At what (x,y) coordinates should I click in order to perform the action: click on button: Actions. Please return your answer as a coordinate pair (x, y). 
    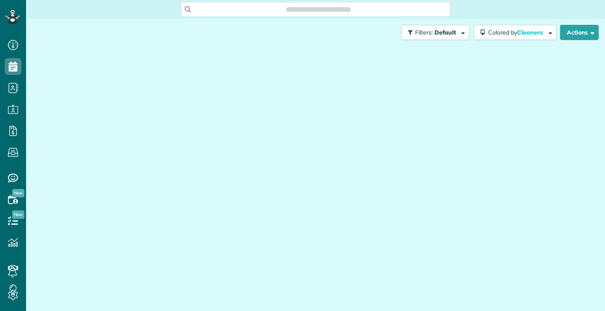
    Looking at the image, I should click on (579, 32).